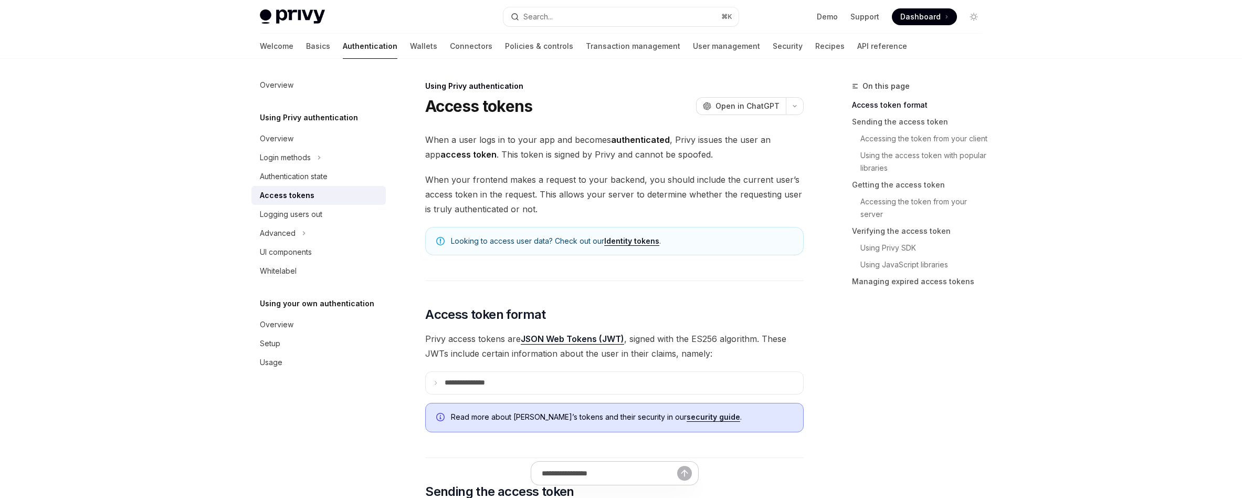 This screenshot has width=1242, height=498. I want to click on strong: access token, so click(468, 154).